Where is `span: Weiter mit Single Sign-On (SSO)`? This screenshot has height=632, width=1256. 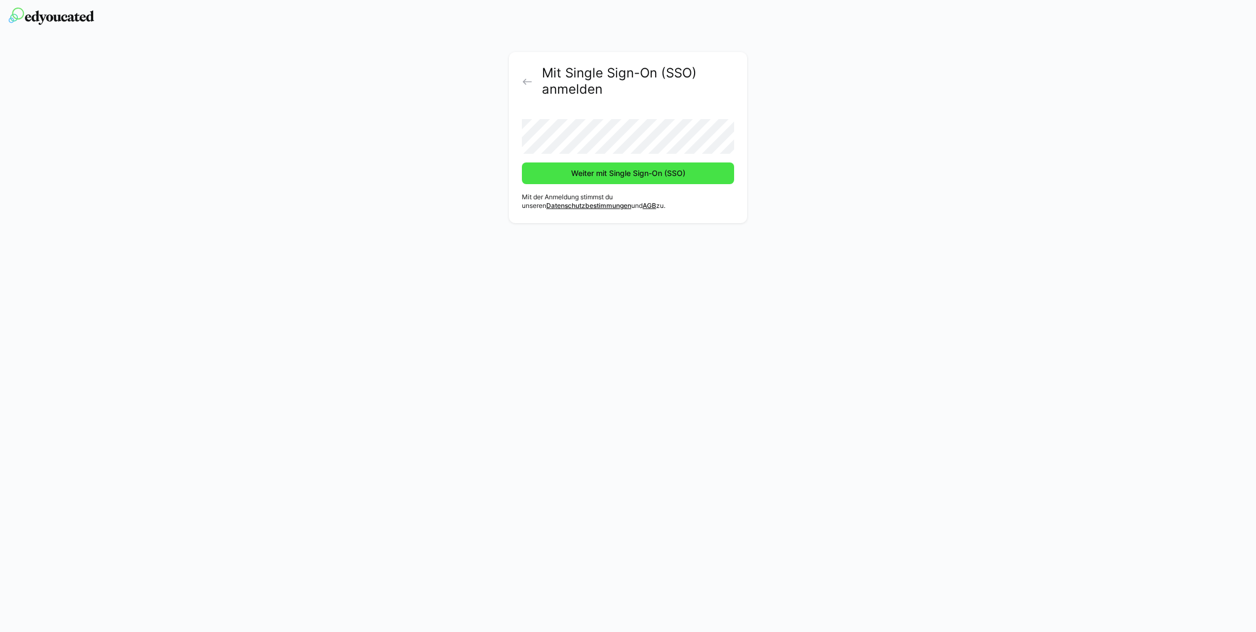 span: Weiter mit Single Sign-On (SSO) is located at coordinates (628, 173).